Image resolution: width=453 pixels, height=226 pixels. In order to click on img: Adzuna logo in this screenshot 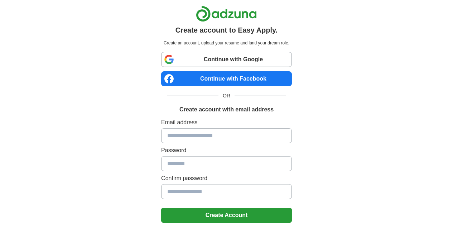, I will do `click(227, 14)`.